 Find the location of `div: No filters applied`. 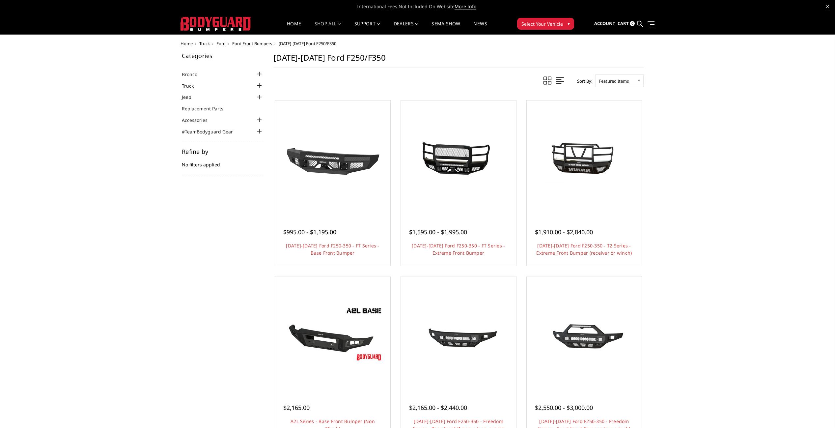

div: No filters applied is located at coordinates (223, 162).